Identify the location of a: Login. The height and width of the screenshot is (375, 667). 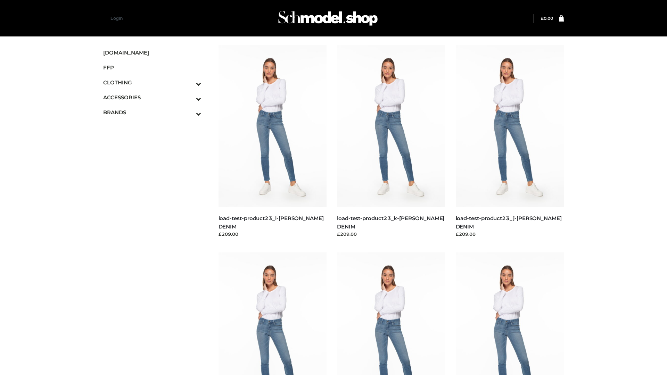
(116, 18).